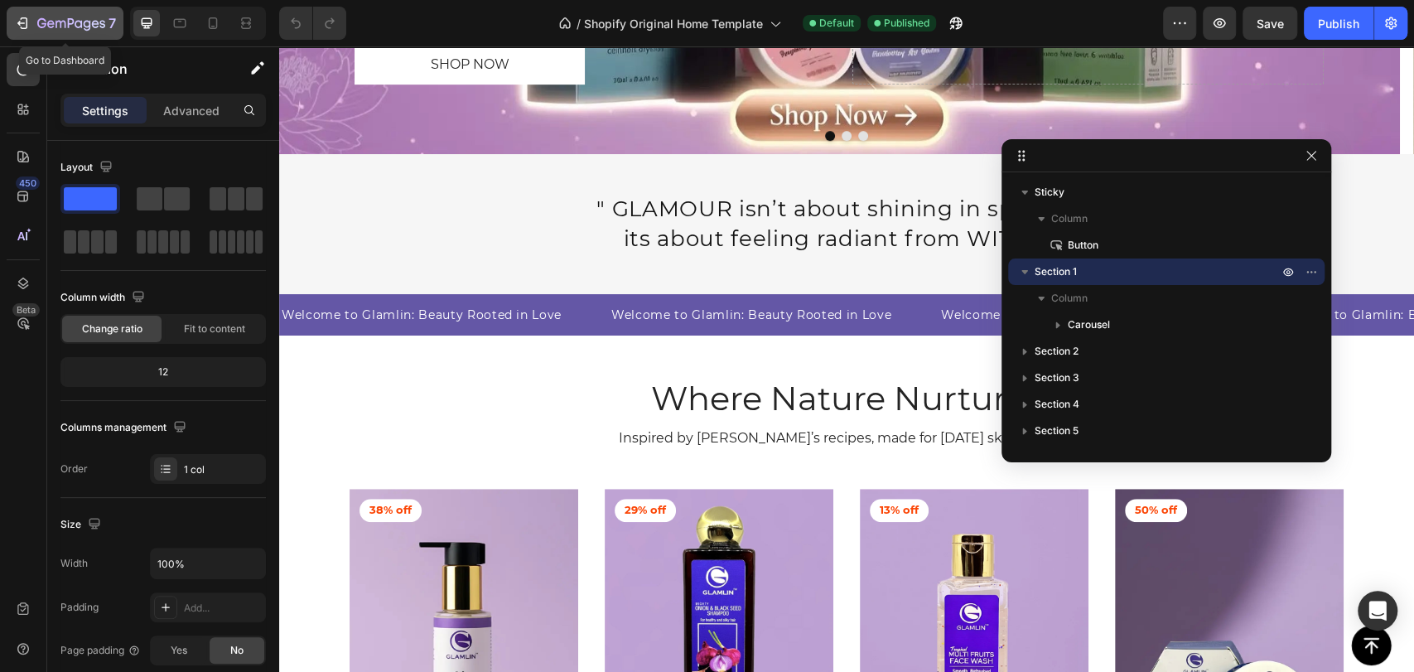 This screenshot has height=672, width=1414. Describe the element at coordinates (26, 310) in the screenshot. I see `div: Beta` at that location.